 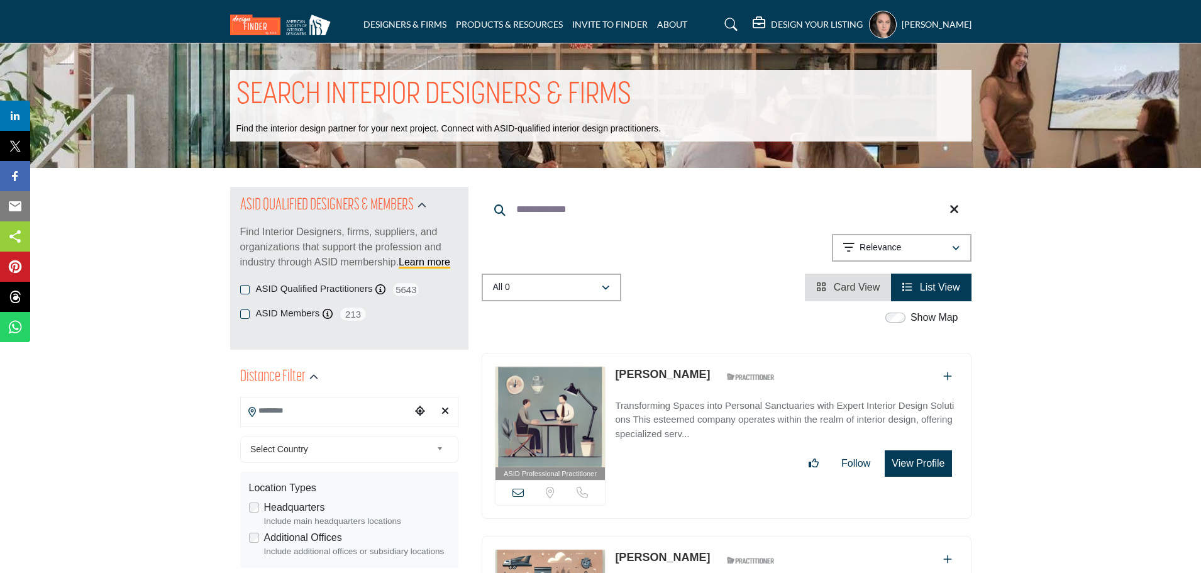 I want to click on a: PRODUCTS & RESOURCES, so click(x=509, y=24).